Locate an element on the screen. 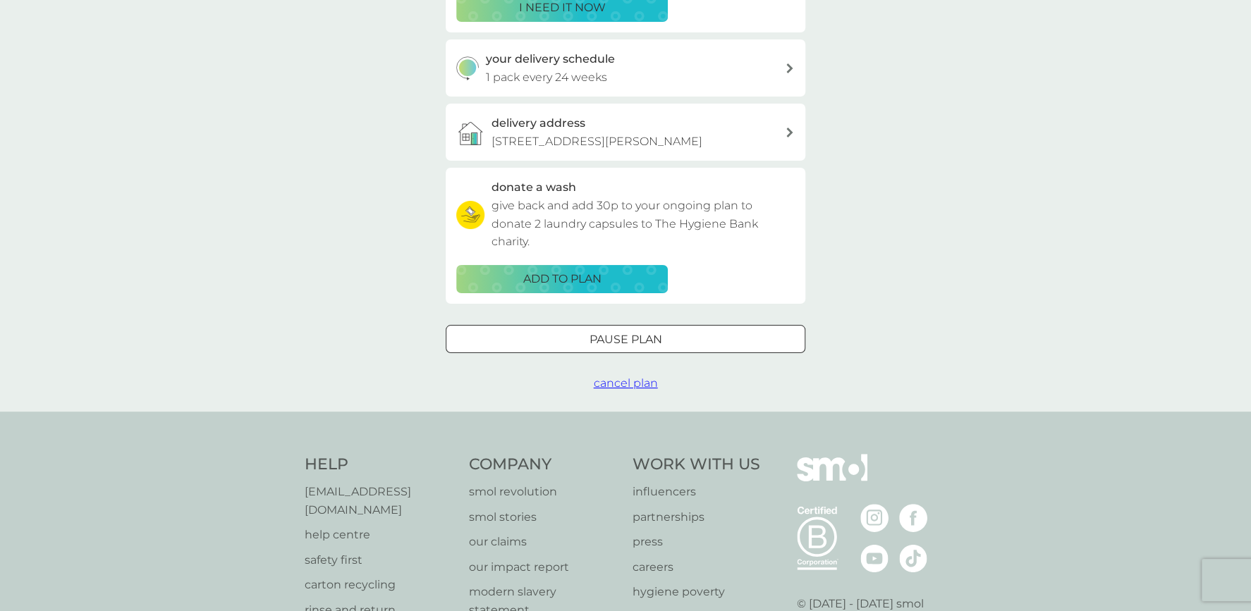  h3: your delivery schedule is located at coordinates (550, 59).